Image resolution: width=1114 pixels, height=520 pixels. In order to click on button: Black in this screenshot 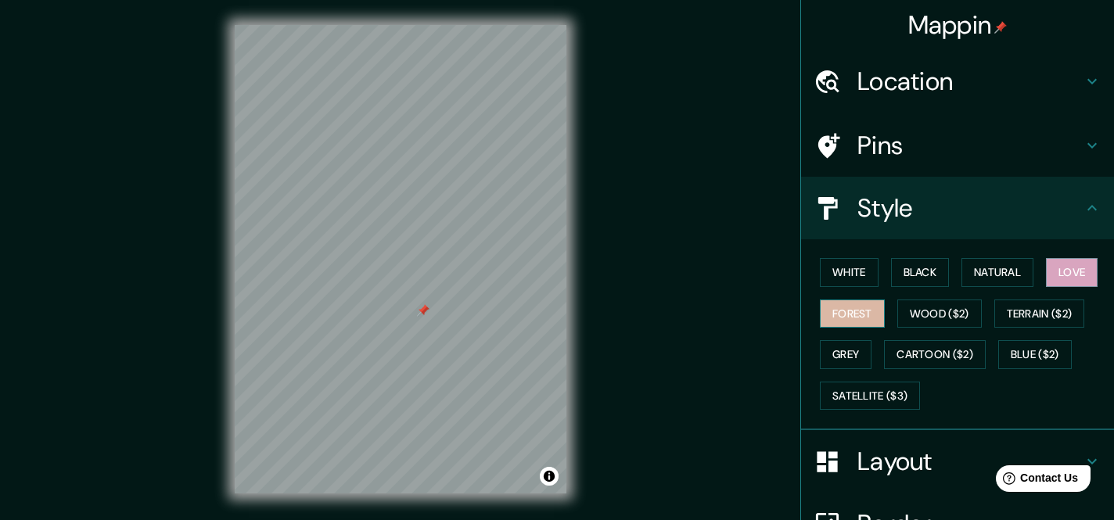, I will do `click(920, 272)`.